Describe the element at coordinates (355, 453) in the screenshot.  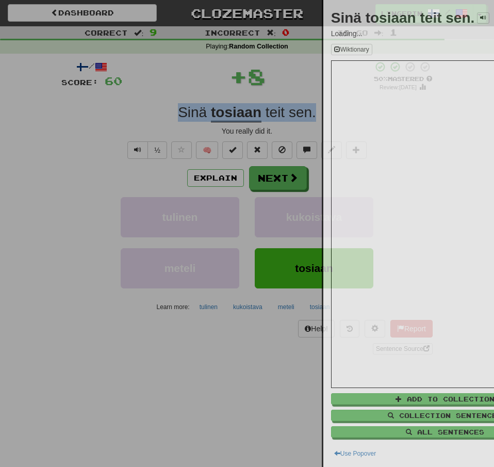
I see `button: Use Popover` at that location.